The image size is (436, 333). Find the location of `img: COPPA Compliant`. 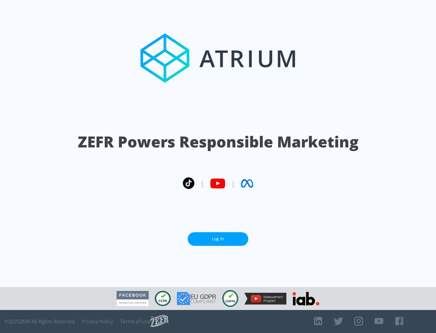

img: COPPA Compliant is located at coordinates (230, 299).